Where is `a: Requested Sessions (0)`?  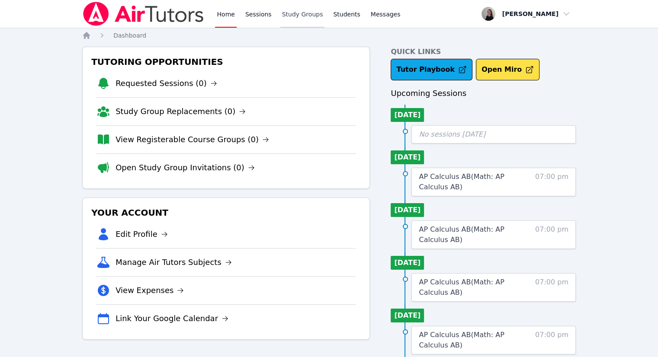 a: Requested Sessions (0) is located at coordinates (166, 84).